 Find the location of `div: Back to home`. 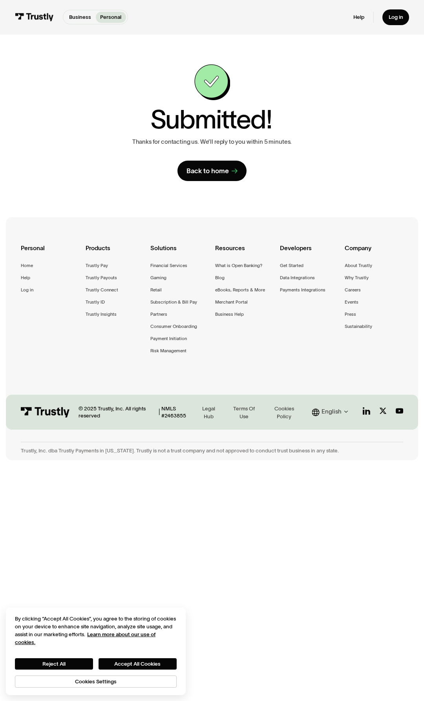

div: Back to home is located at coordinates (208, 171).